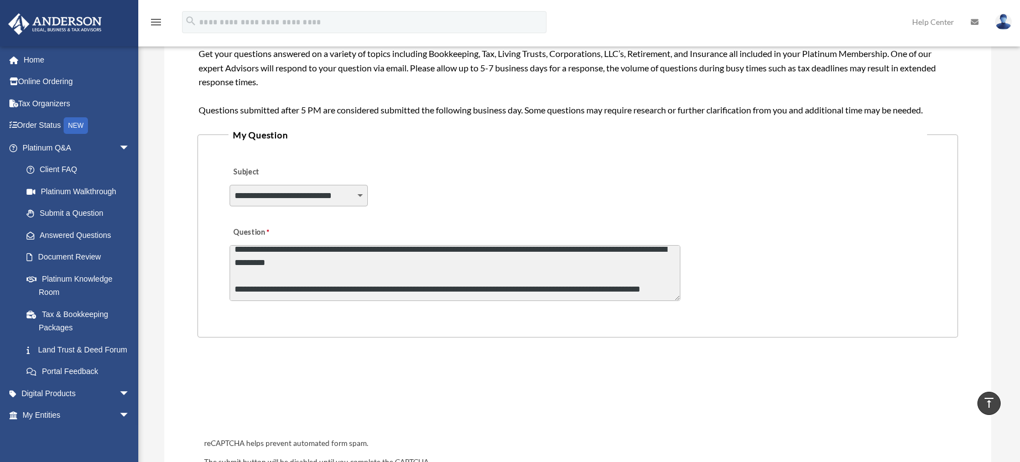  What do you see at coordinates (282, 172) in the screenshot?
I see `label: Subject` at bounding box center [282, 172].